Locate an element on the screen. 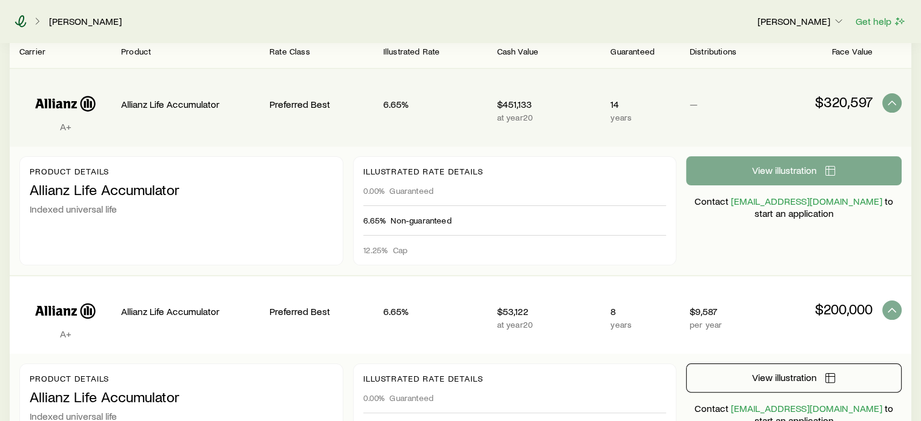  p: $451,133 is located at coordinates (549, 104).